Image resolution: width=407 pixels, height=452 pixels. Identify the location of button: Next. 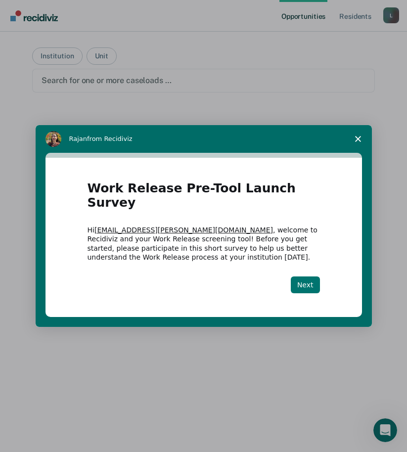
(305, 285).